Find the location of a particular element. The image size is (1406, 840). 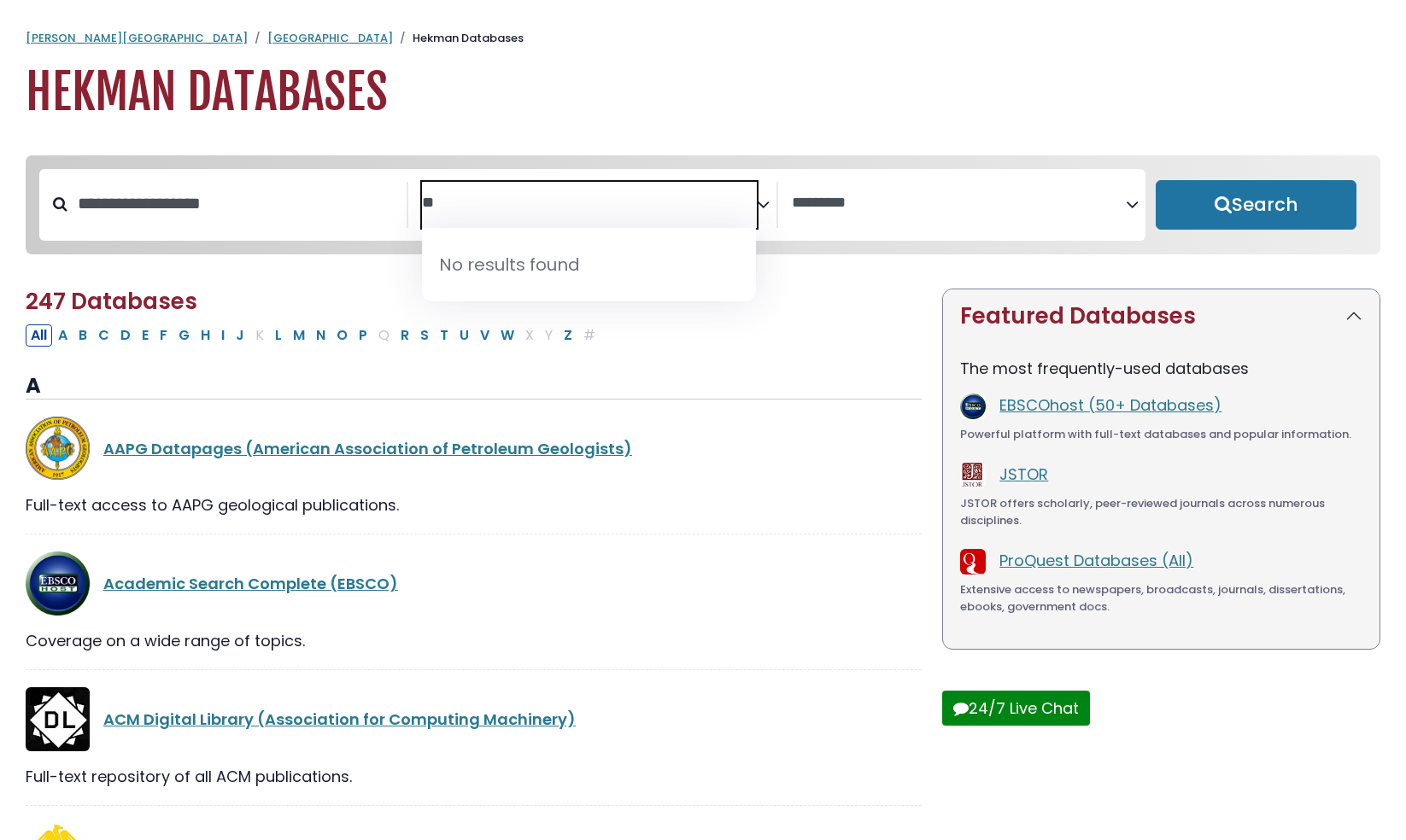

div: Alpha-list to filter by first letter of database name is located at coordinates (314, 334).